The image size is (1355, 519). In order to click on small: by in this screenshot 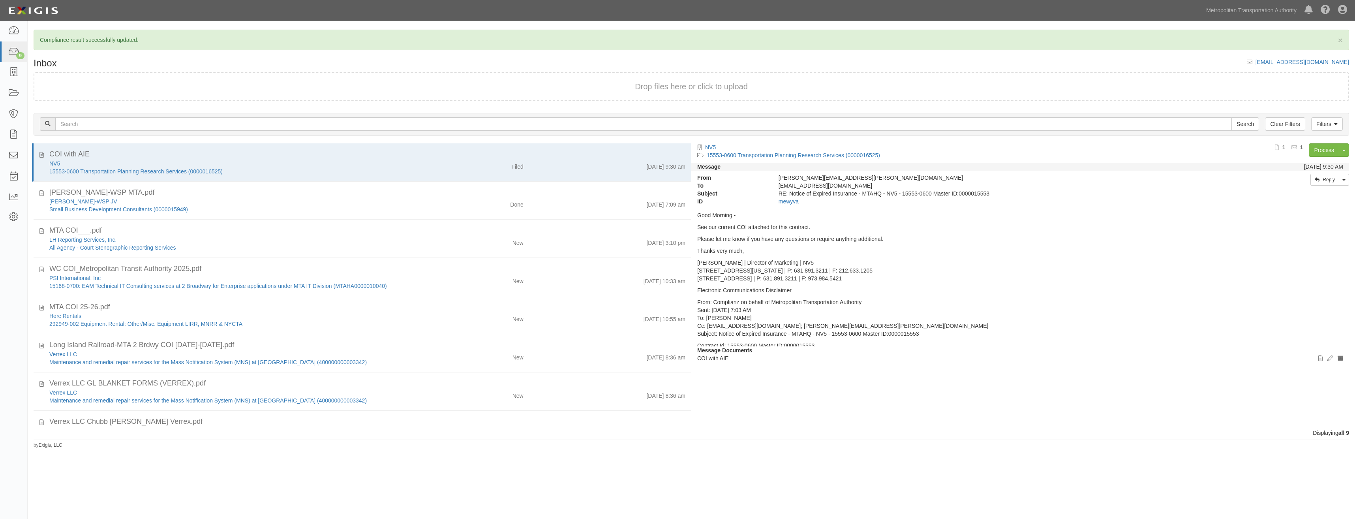, I will do `click(48, 445)`.